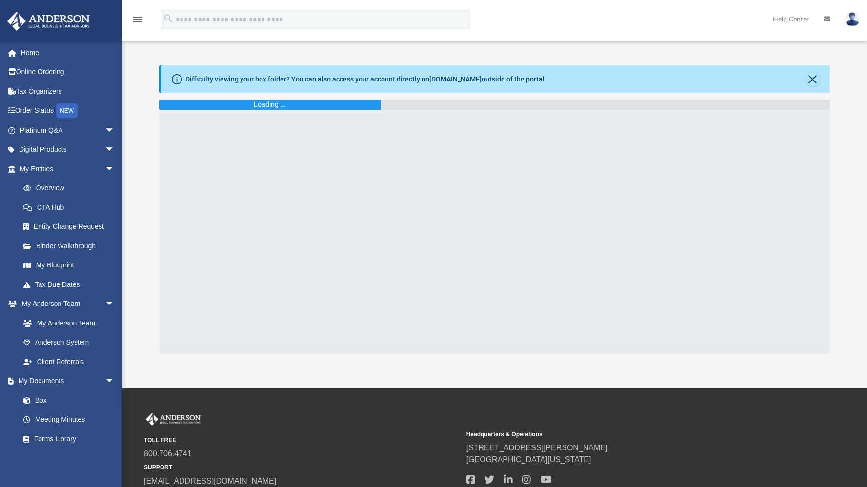 This screenshot has height=487, width=867. What do you see at coordinates (69, 343) in the screenshot?
I see `a: Anderson System` at bounding box center [69, 343].